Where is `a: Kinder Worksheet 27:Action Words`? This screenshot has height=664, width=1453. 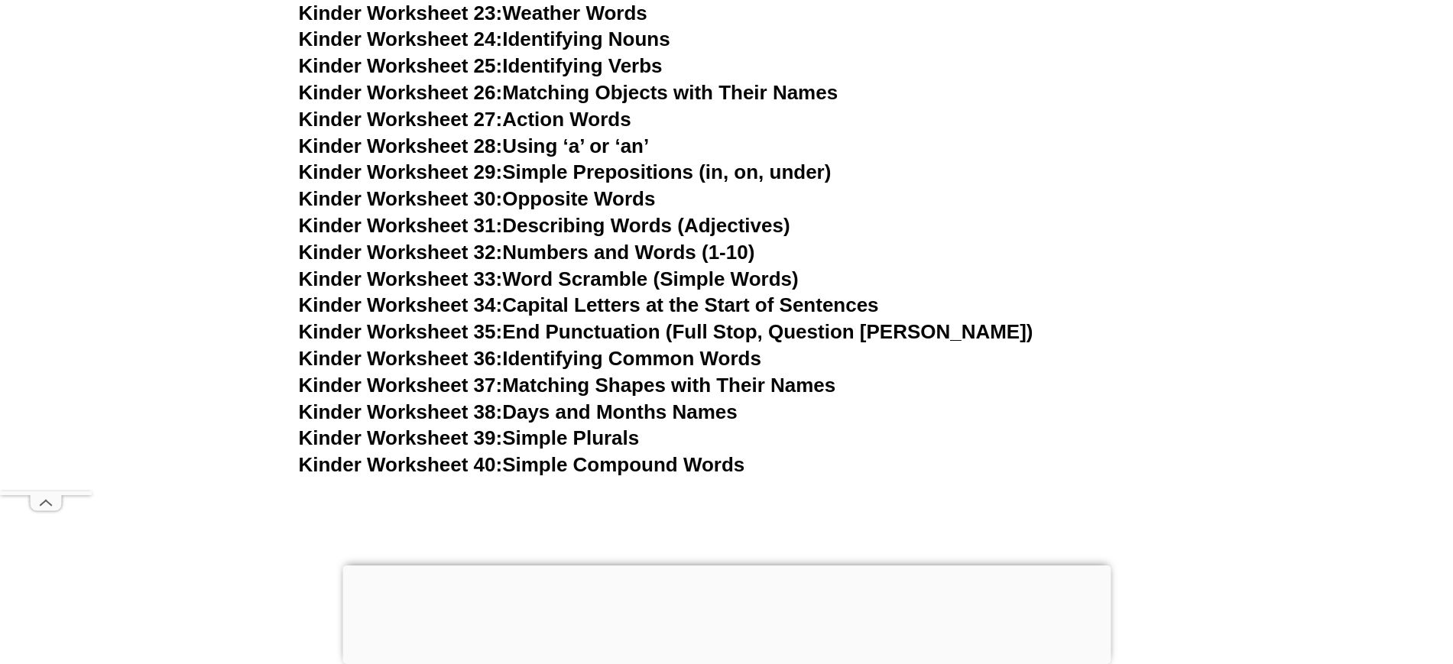
a: Kinder Worksheet 27:Action Words is located at coordinates (465, 119).